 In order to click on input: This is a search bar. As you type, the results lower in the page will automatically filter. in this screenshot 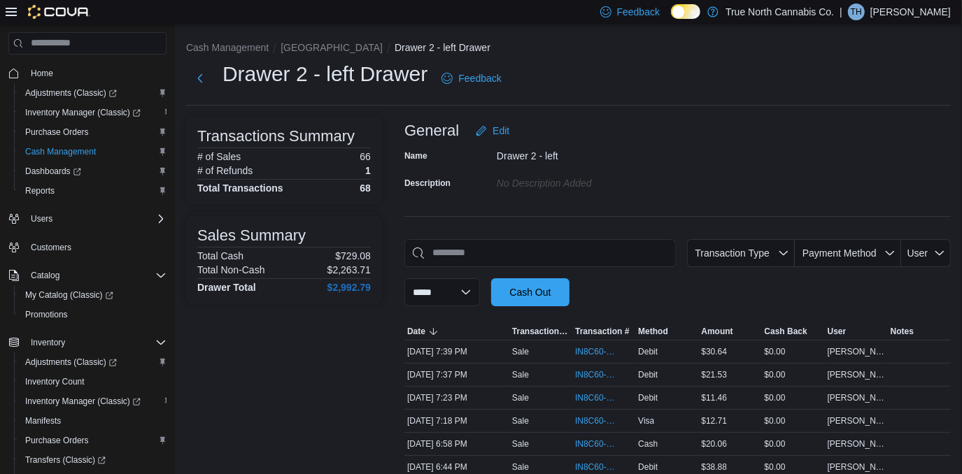, I will do `click(540, 253)`.